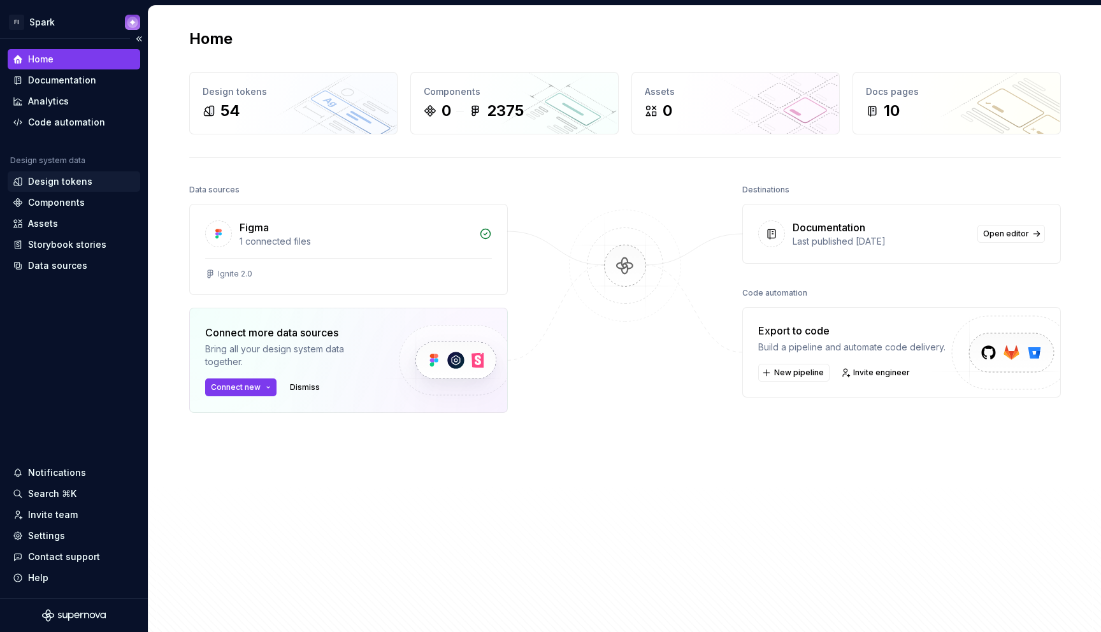  Describe the element at coordinates (1011, 234) in the screenshot. I see `a: Open editor` at that location.